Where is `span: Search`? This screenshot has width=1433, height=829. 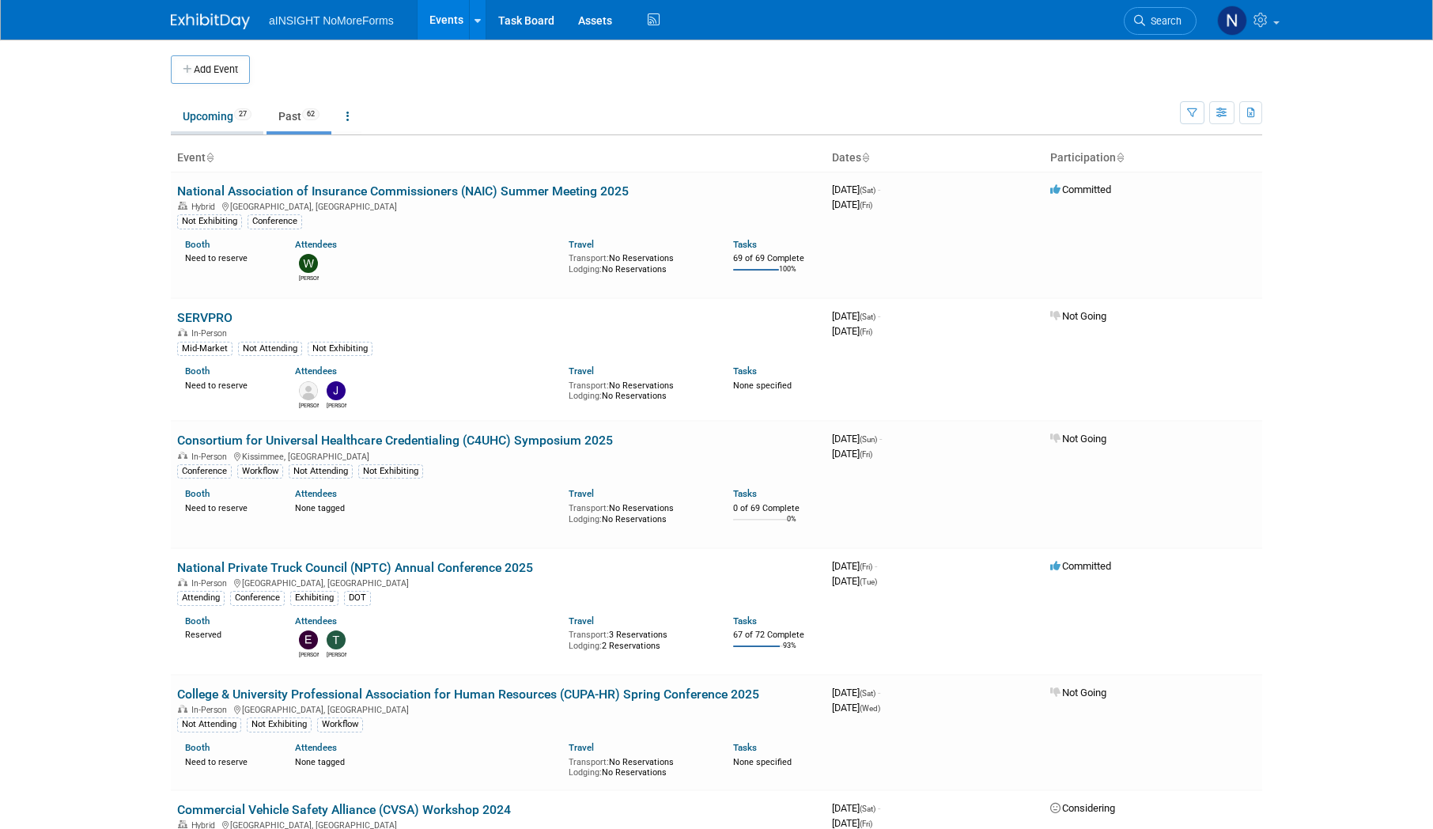 span: Search is located at coordinates (1163, 21).